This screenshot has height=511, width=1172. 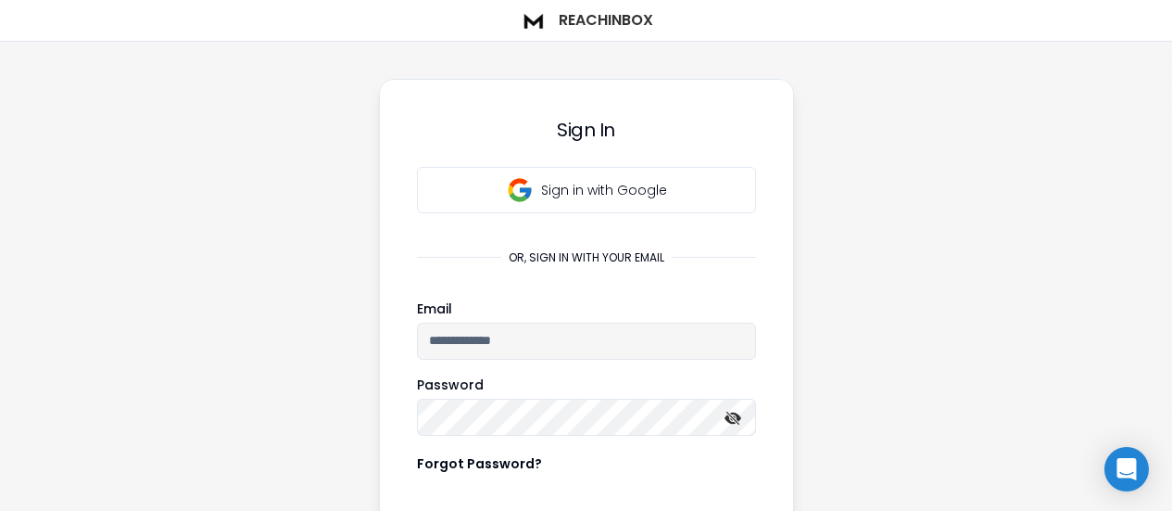 What do you see at coordinates (606, 20) in the screenshot?
I see `h1: ReachInbox` at bounding box center [606, 20].